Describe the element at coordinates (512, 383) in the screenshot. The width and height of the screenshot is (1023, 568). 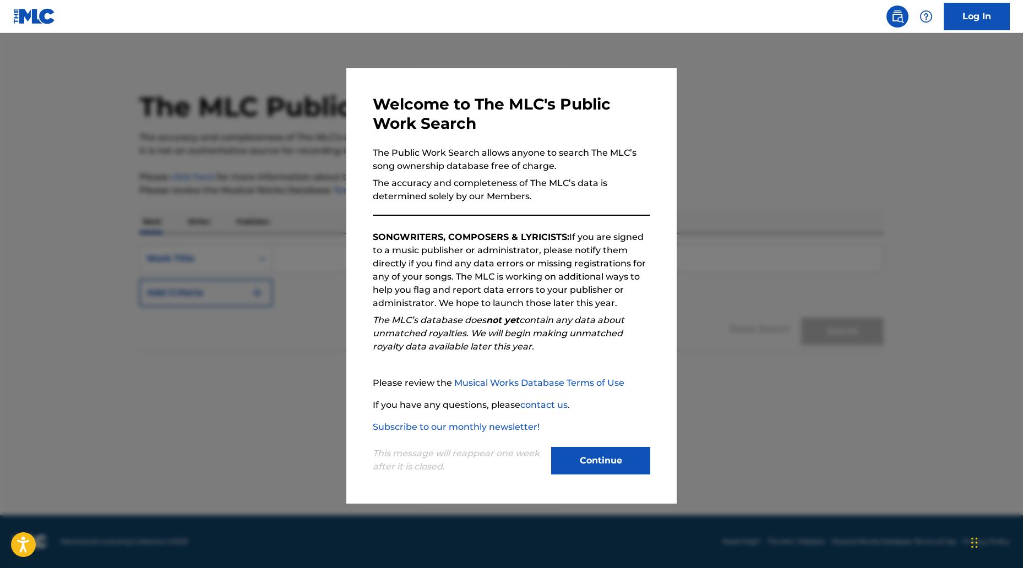
I see `p: Please review the` at that location.